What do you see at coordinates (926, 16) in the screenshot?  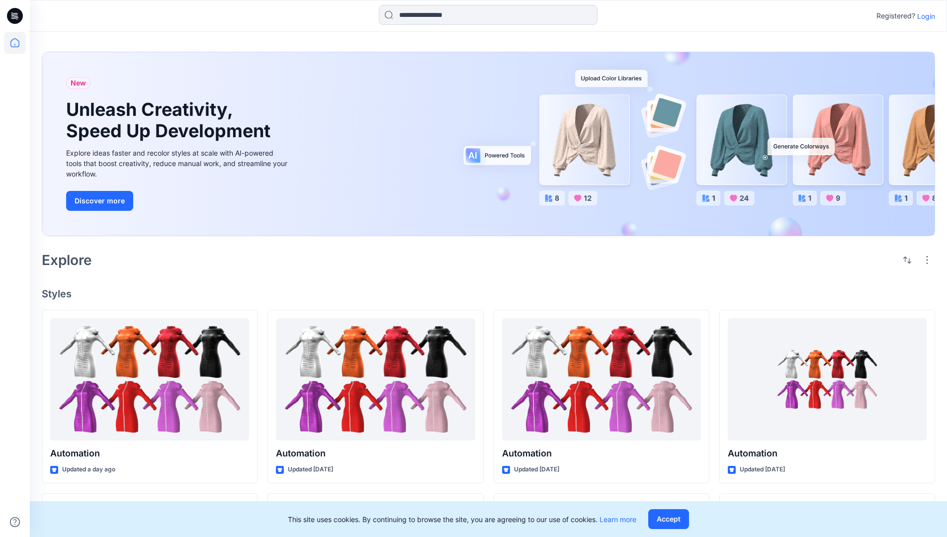 I see `p: Login` at bounding box center [926, 16].